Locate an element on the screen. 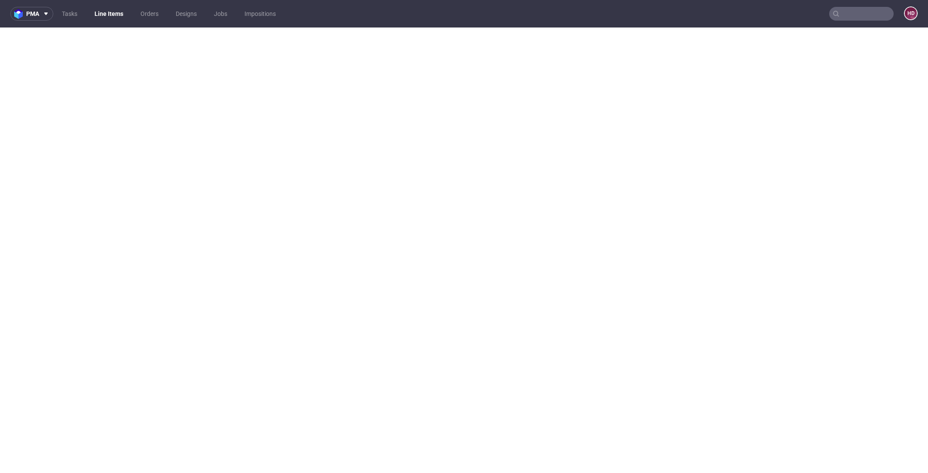 The image size is (928, 473). a: Impositions is located at coordinates (260, 14).